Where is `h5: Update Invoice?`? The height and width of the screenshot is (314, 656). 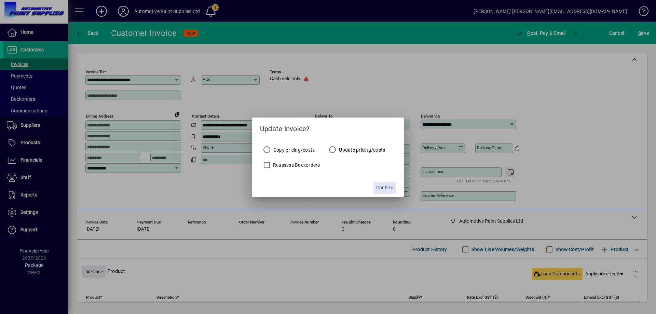 h5: Update Invoice? is located at coordinates (328, 128).